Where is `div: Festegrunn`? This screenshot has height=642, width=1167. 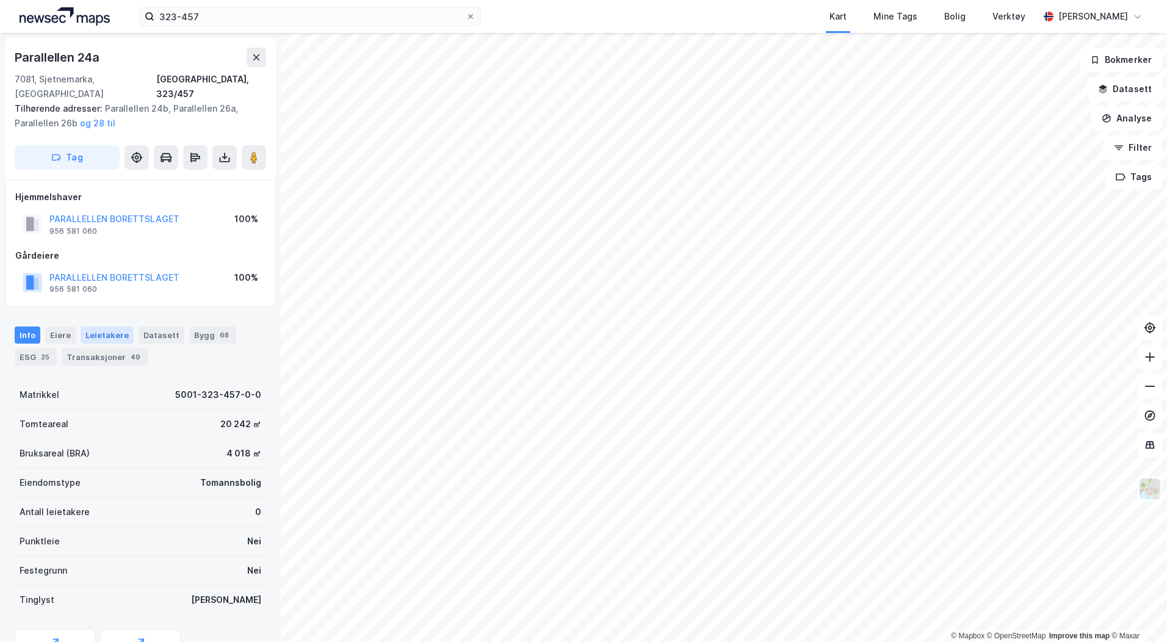
div: Festegrunn is located at coordinates (43, 571).